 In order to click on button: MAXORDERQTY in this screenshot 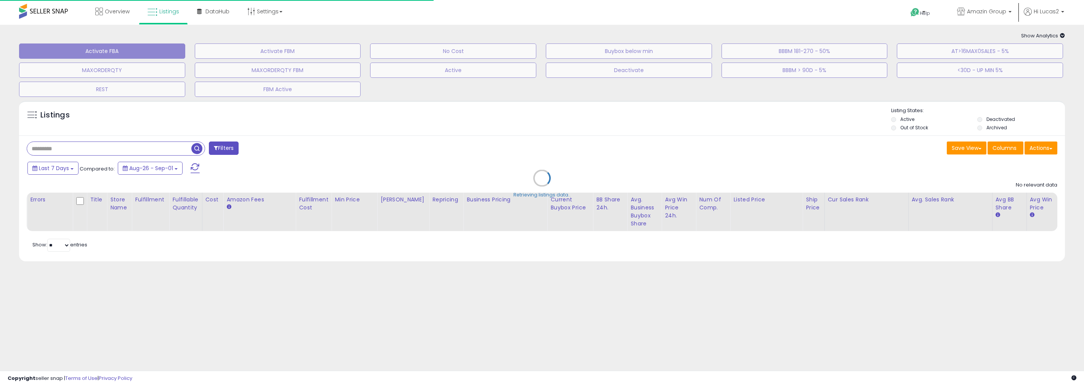, I will do `click(102, 70)`.